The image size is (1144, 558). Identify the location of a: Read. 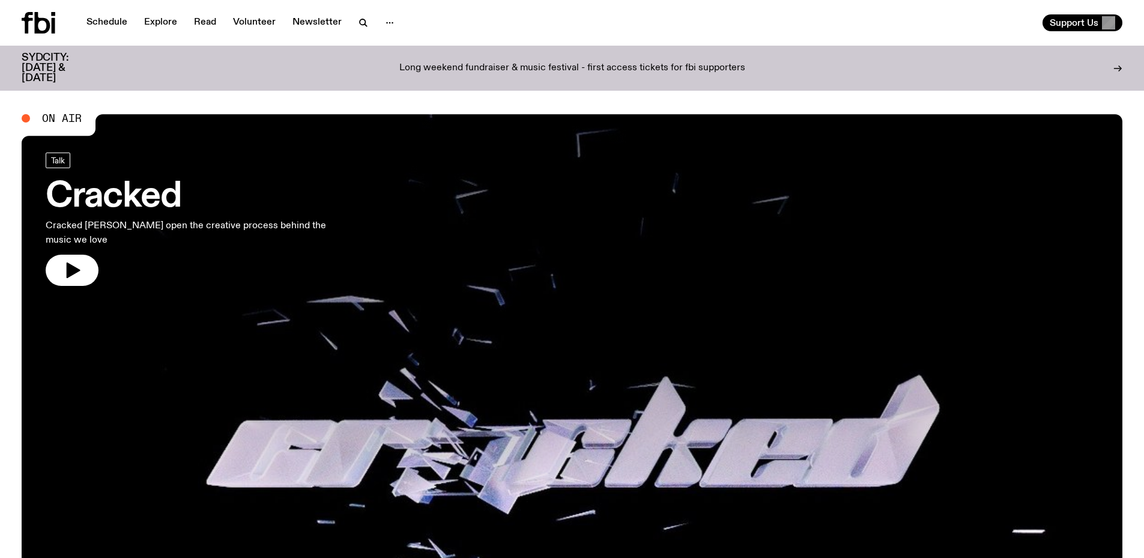
(205, 23).